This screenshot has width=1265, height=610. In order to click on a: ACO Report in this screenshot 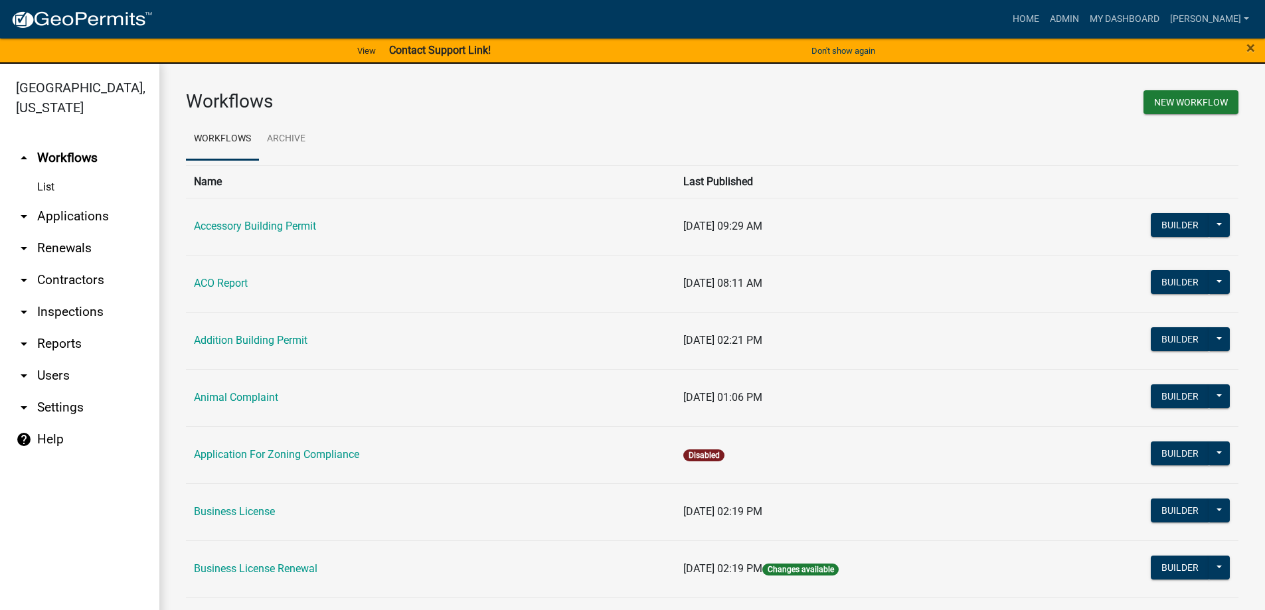, I will do `click(220, 283)`.